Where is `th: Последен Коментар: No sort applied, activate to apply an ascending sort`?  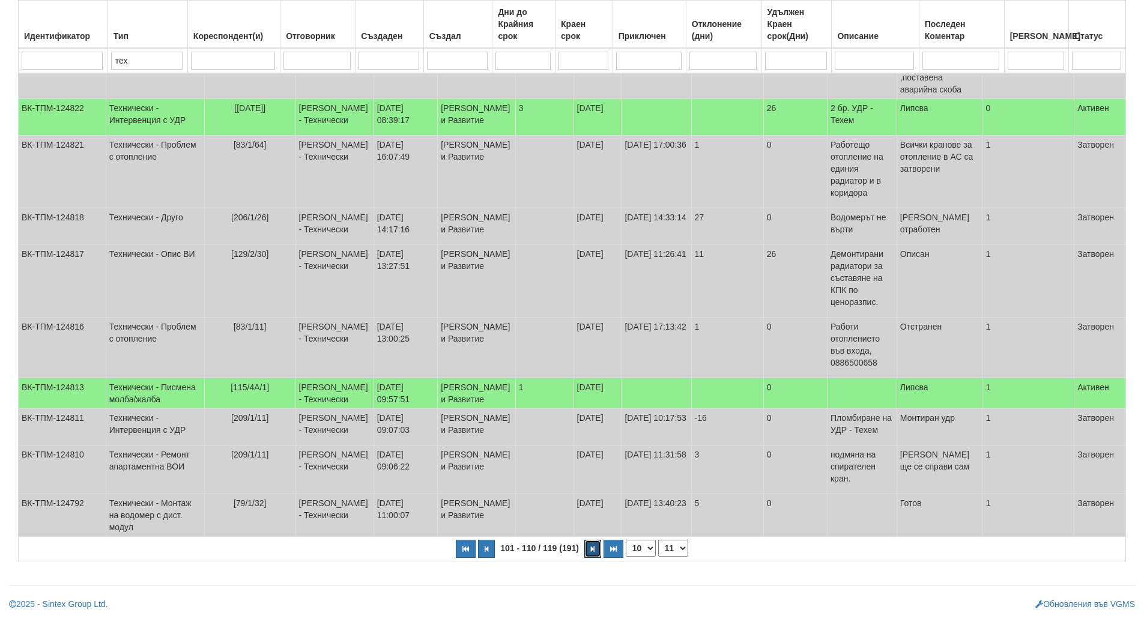 th: Последен Коментар: No sort applied, activate to apply an ascending sort is located at coordinates (961, 25).